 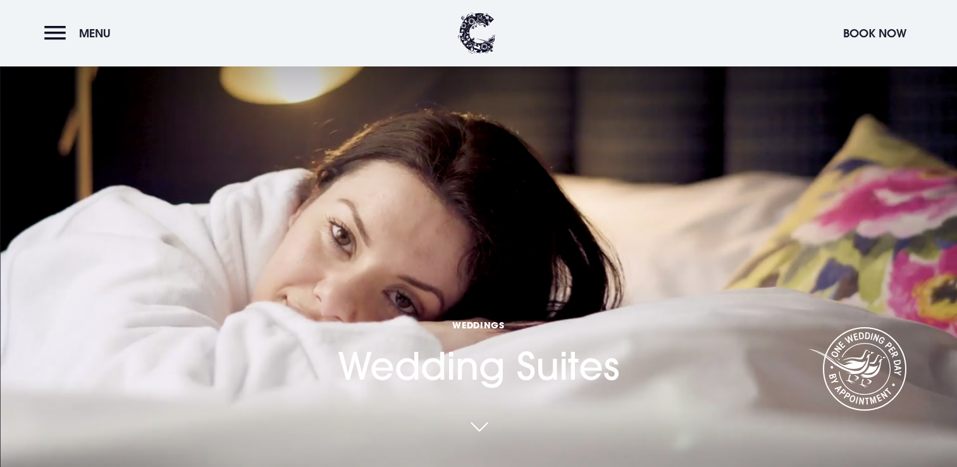 I want to click on span: Menu, so click(x=95, y=33).